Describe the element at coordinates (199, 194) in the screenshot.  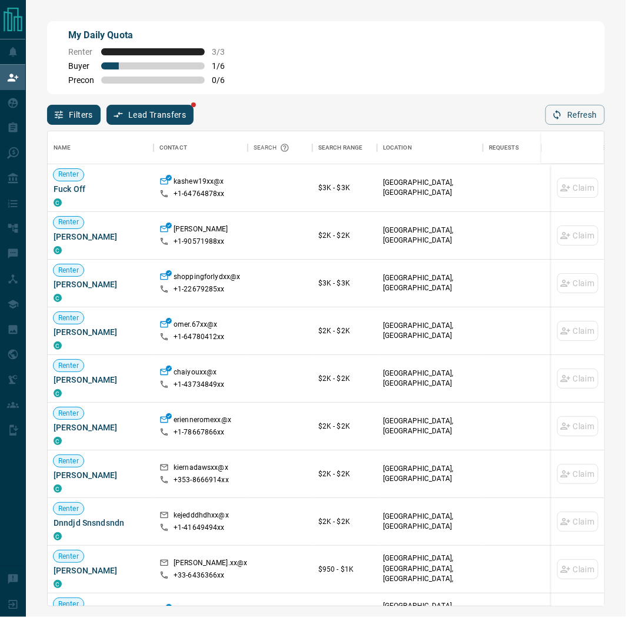
I see `p: +1- 64764878xx` at that location.